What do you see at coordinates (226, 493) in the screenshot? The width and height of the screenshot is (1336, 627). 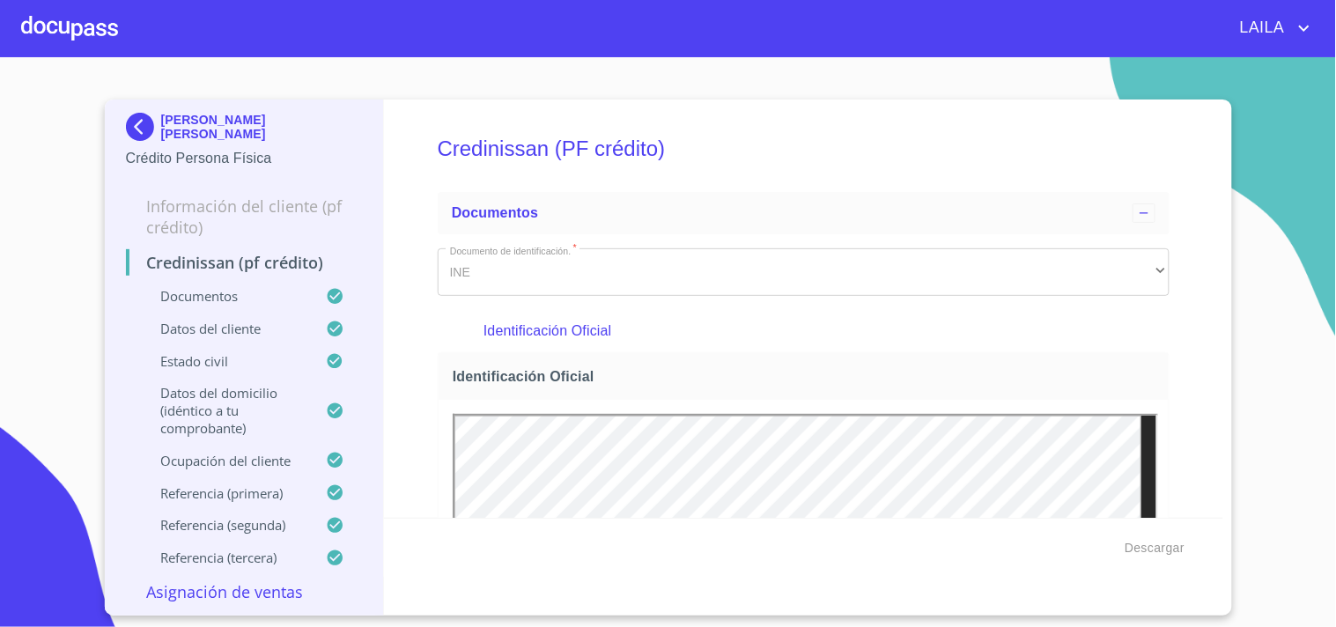 I see `p: Referencia (primera)` at bounding box center [226, 493].